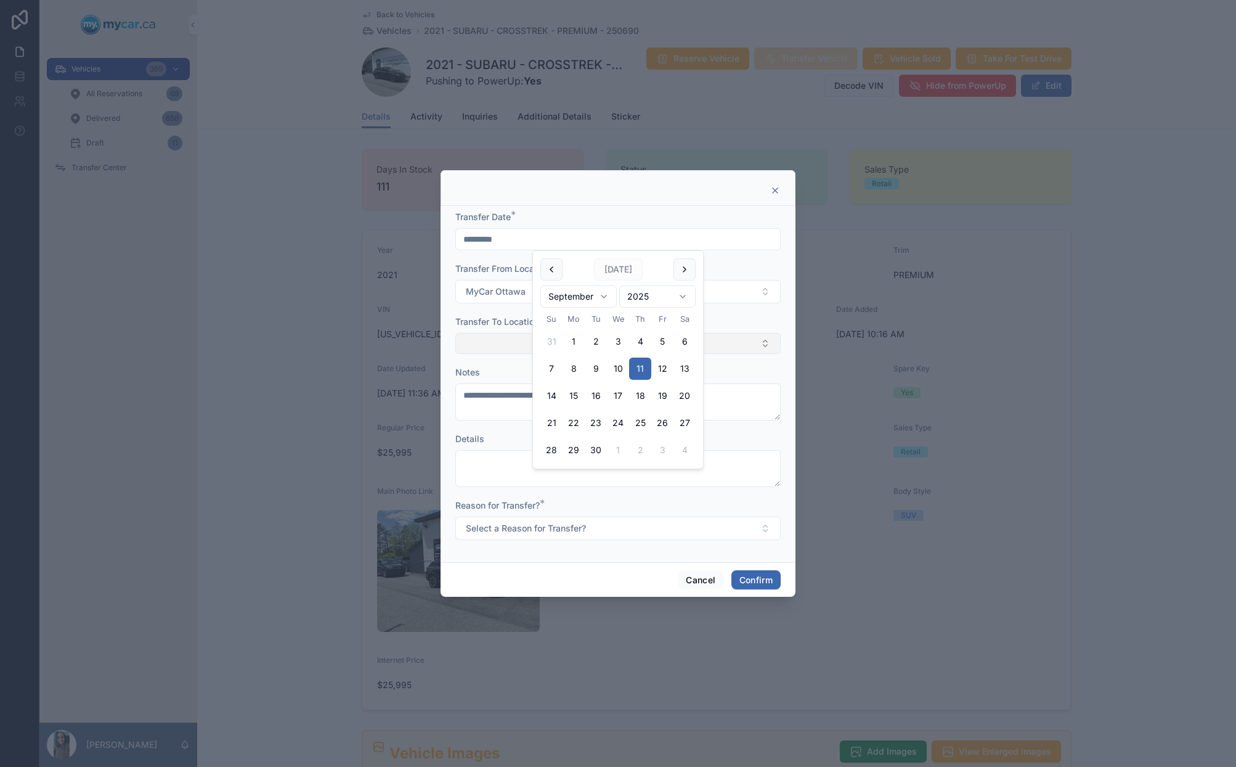  What do you see at coordinates (551, 423) in the screenshot?
I see `button: Sunday, September 21st, 2025` at bounding box center [551, 423].